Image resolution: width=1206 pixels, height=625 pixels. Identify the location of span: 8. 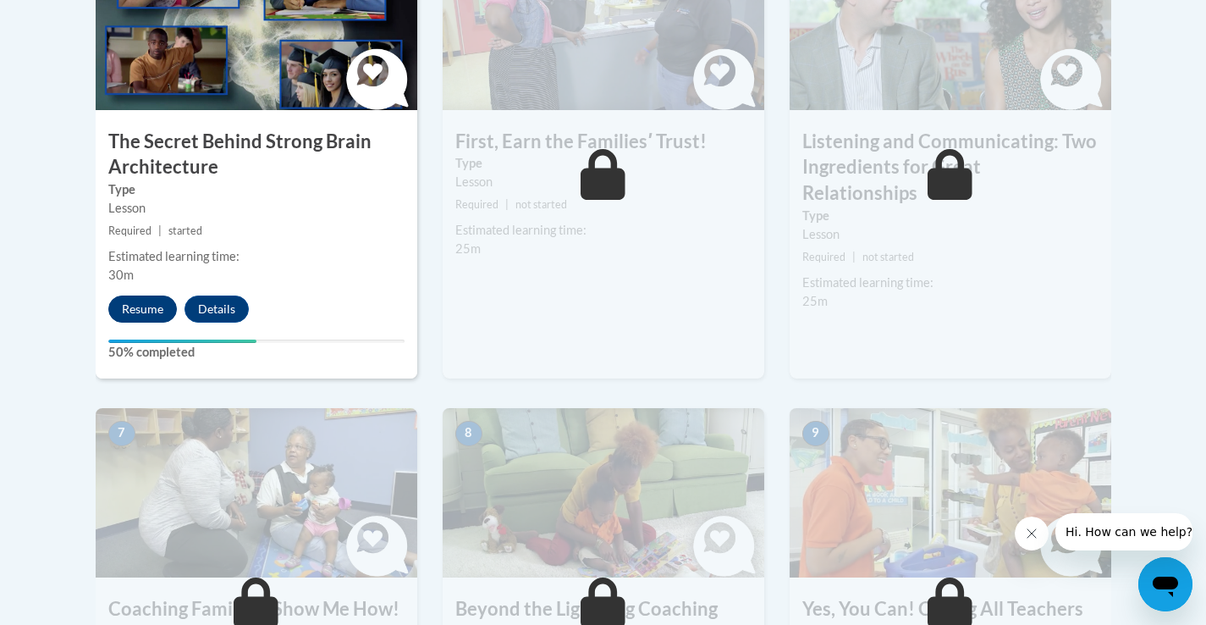
(469, 433).